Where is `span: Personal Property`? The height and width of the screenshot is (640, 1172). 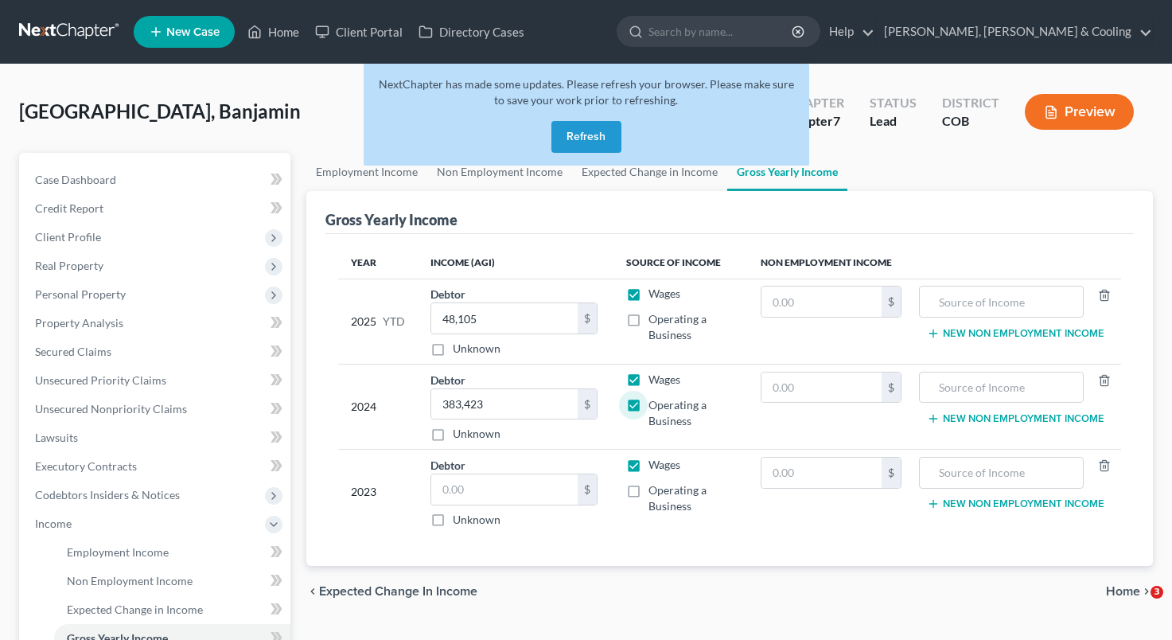
span: Personal Property is located at coordinates (80, 294).